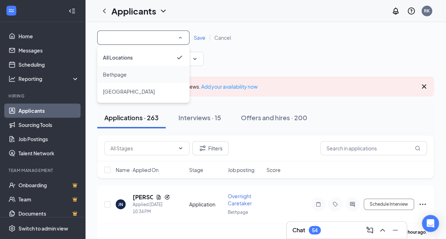 The image size is (446, 239). I want to click on button: Minimize, so click(395, 230).